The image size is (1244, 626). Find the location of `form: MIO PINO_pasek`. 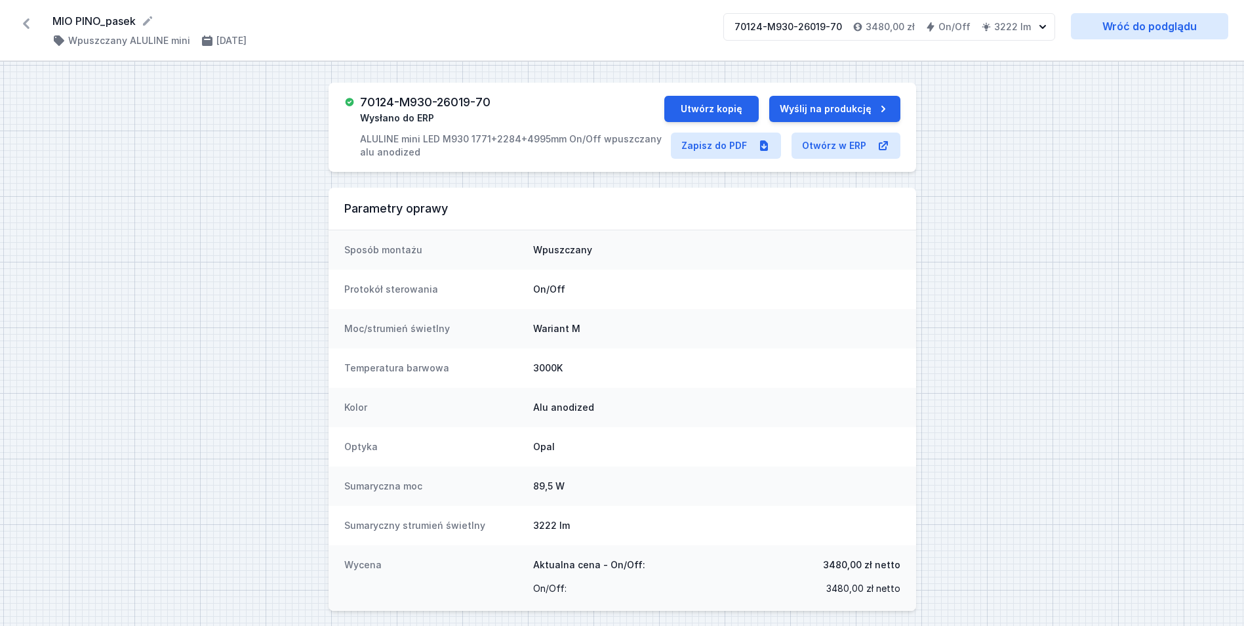

form: MIO PINO_pasek is located at coordinates (380, 21).